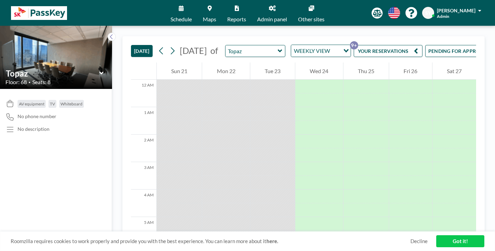 Image resolution: width=495 pixels, height=251 pixels. I want to click on a: Got it!, so click(460, 241).